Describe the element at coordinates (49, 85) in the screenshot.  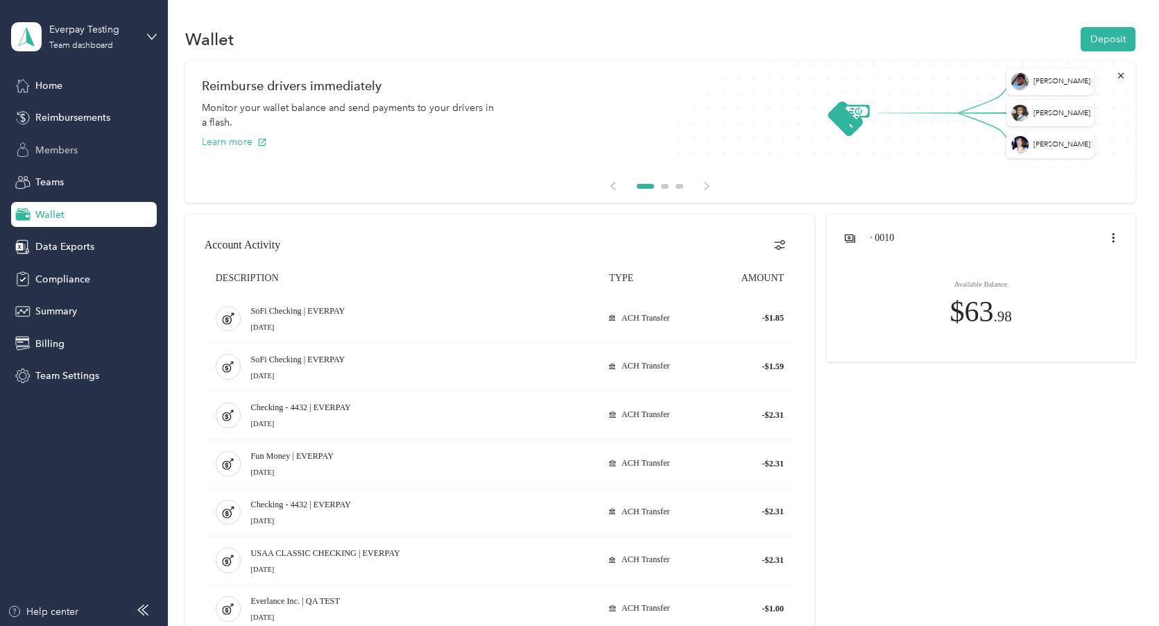
I see `span: Home` at that location.